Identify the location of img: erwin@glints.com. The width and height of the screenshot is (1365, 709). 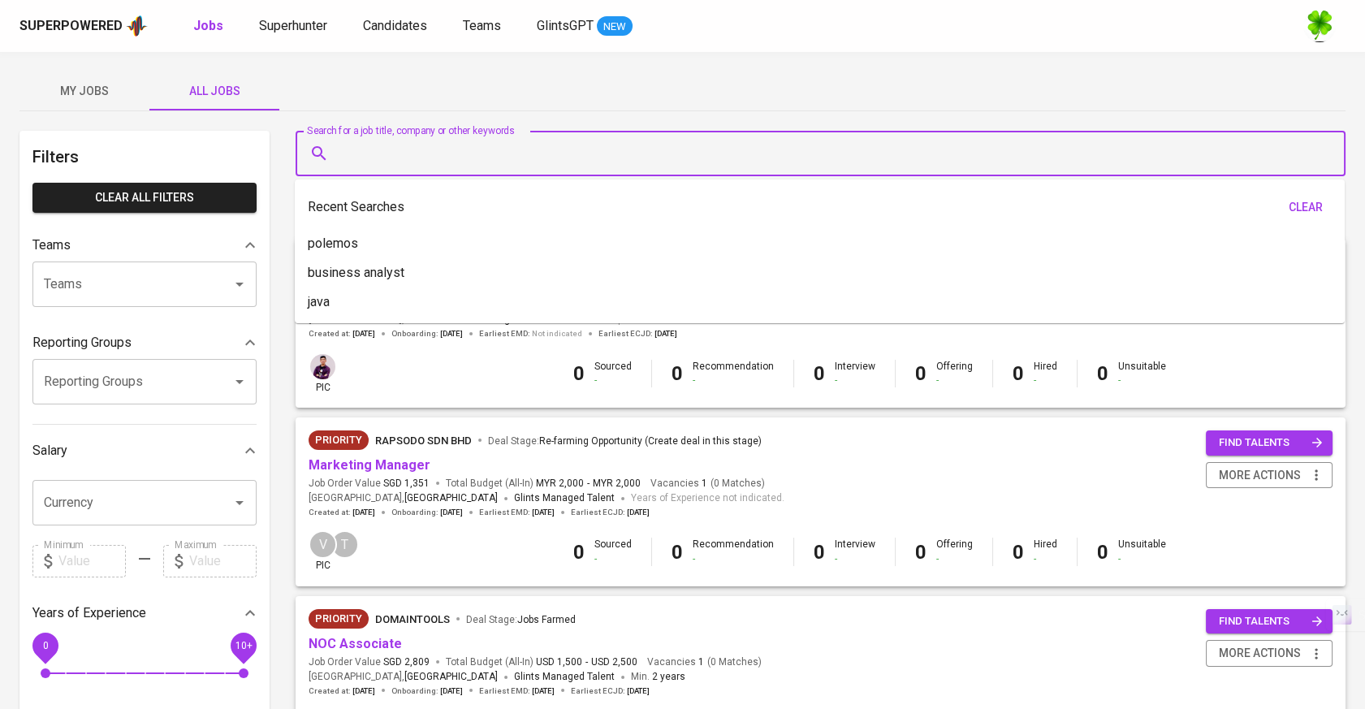
(322, 366).